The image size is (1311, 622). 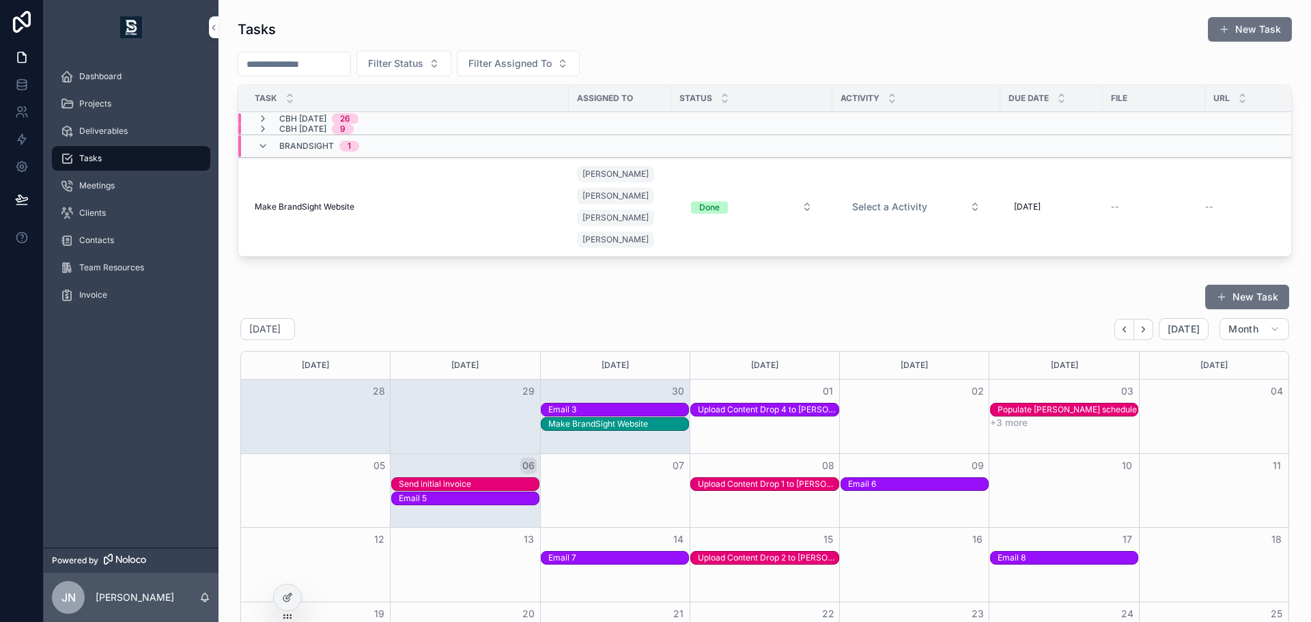 I want to click on button: 28, so click(x=379, y=391).